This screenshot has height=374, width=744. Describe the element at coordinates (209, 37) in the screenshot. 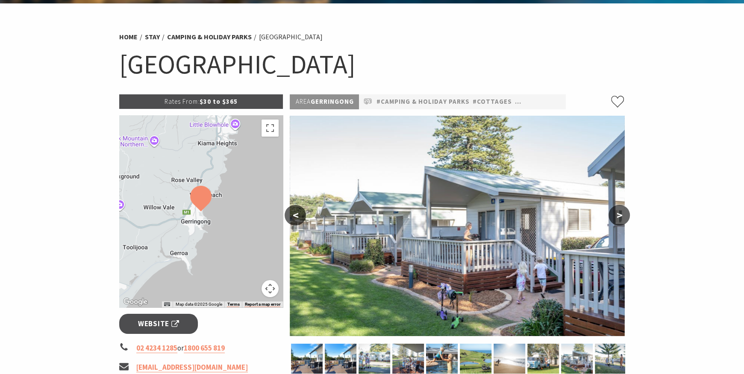

I see `a: Camping & Holiday Parks` at that location.